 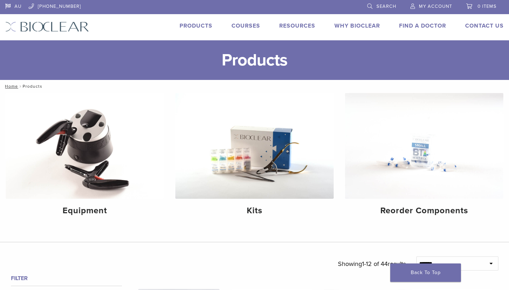 What do you see at coordinates (47, 26) in the screenshot?
I see `img: Bioclear` at bounding box center [47, 26].